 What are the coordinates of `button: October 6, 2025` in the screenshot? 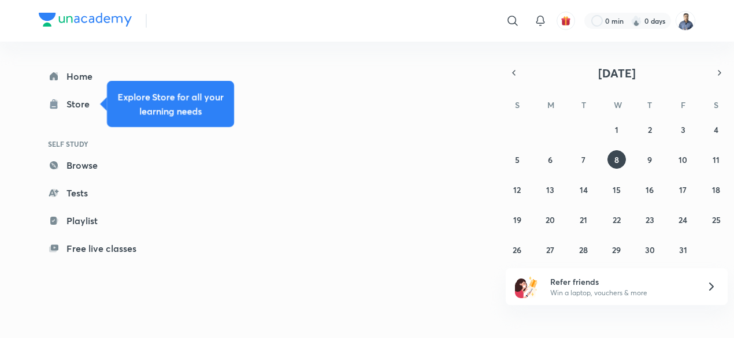 It's located at (550, 160).